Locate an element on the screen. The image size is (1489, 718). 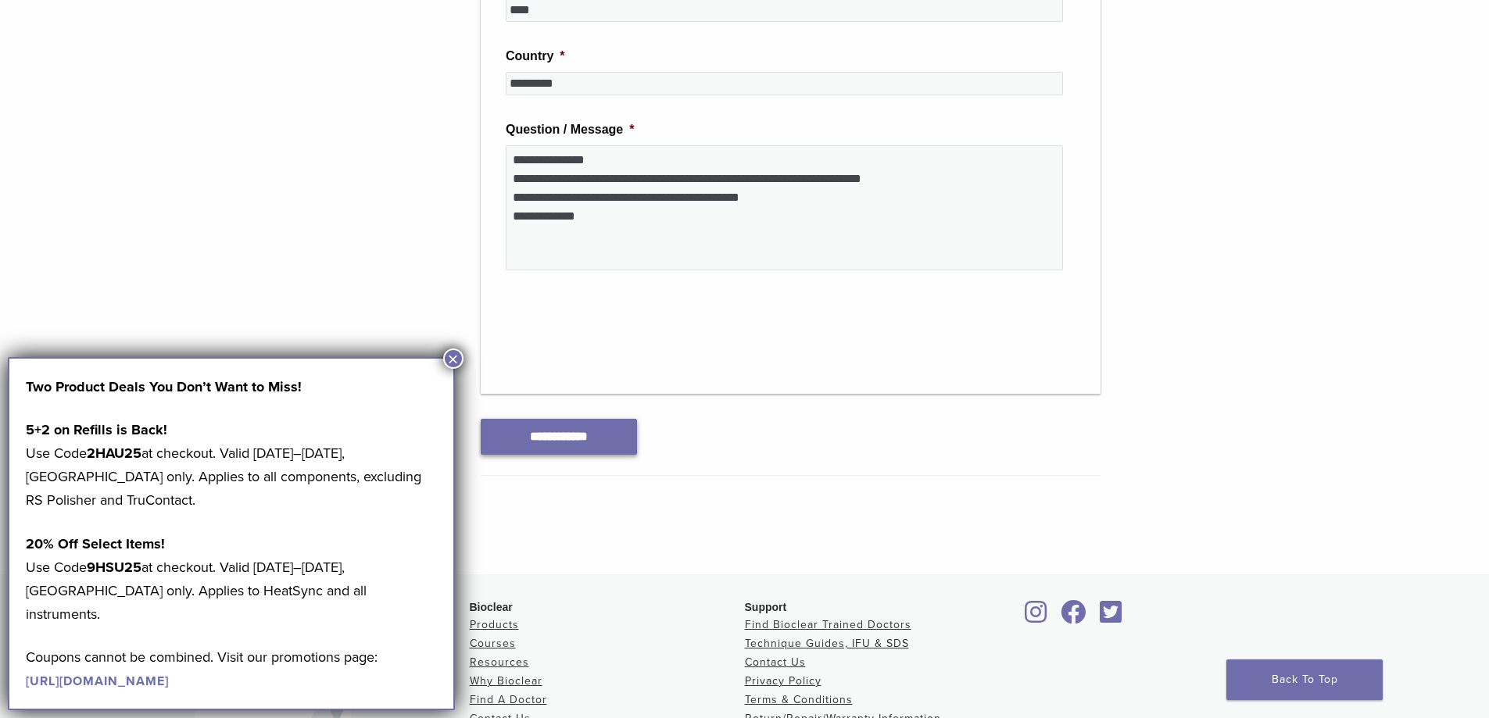
a: Products is located at coordinates (494, 625).